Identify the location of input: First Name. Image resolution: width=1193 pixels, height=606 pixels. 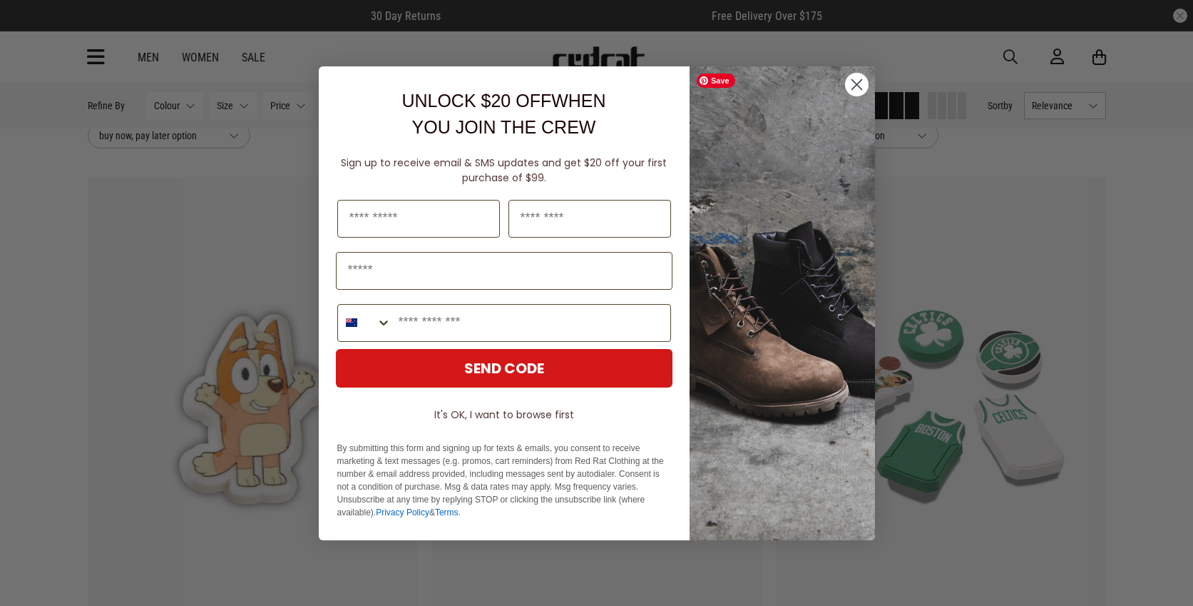
(419, 218).